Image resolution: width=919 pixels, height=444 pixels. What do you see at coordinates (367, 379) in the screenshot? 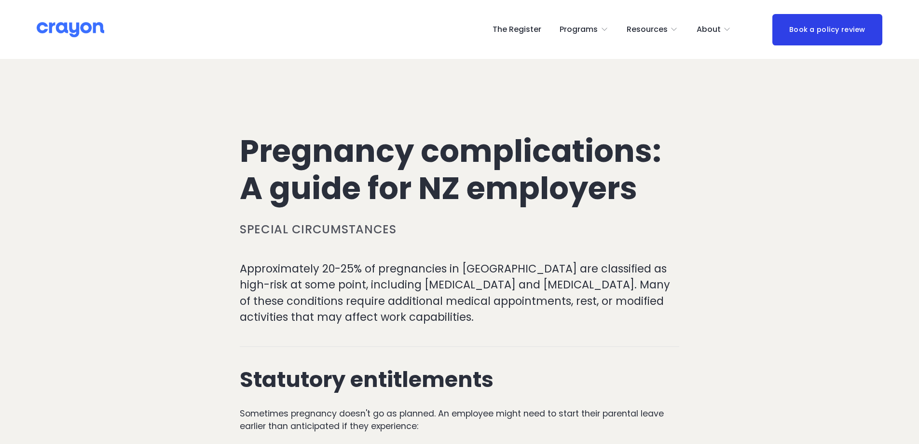
I see `strong: Statutory entitlements` at bounding box center [367, 379].